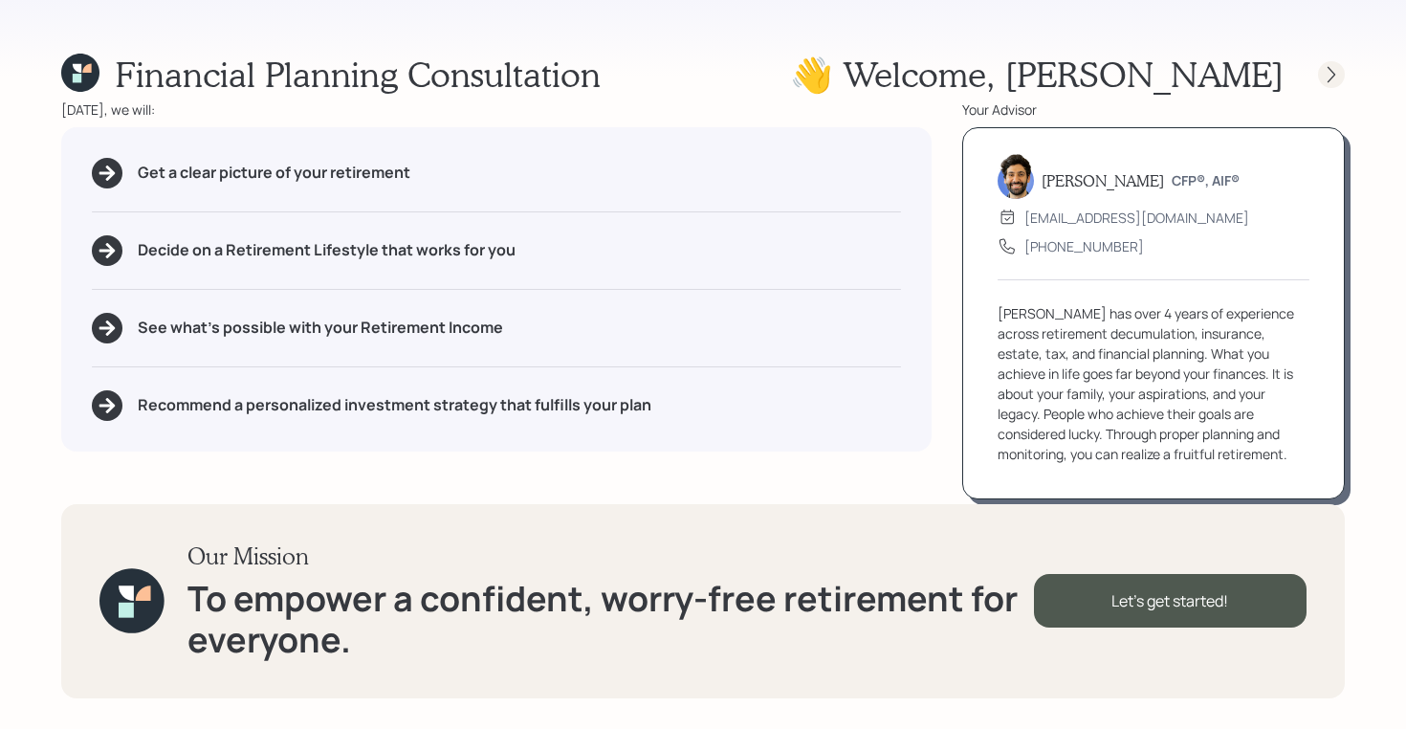 The image size is (1406, 729). I want to click on div: Let's get started!, so click(1169, 600).